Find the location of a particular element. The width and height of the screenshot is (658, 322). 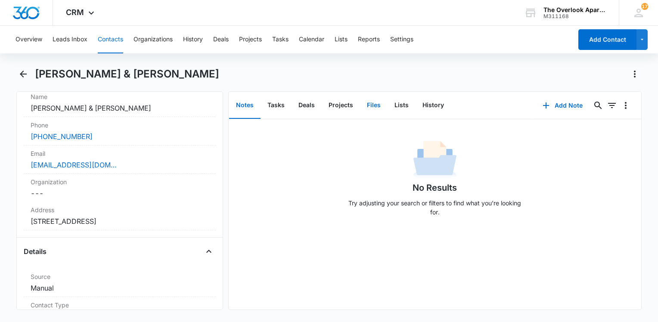

div: Organization--- is located at coordinates (120, 188).